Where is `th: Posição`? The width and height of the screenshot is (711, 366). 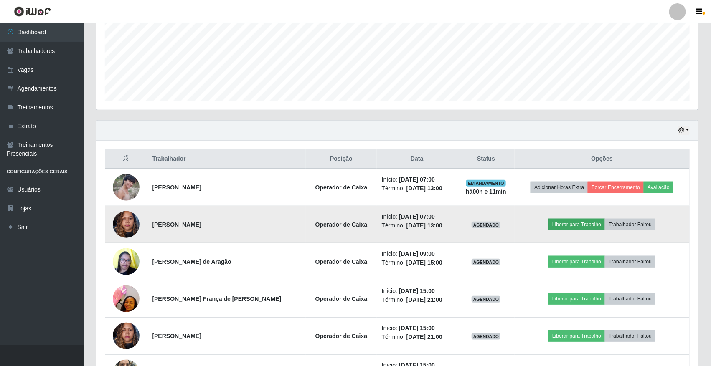 th: Posição is located at coordinates (341, 159).